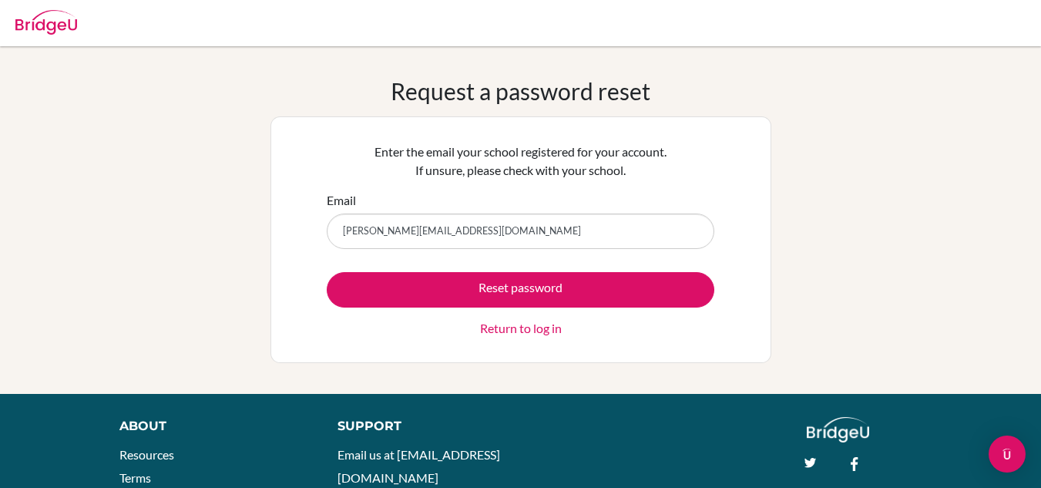  What do you see at coordinates (1007, 454) in the screenshot?
I see `div: Open Intercom Messenger` at bounding box center [1007, 454].